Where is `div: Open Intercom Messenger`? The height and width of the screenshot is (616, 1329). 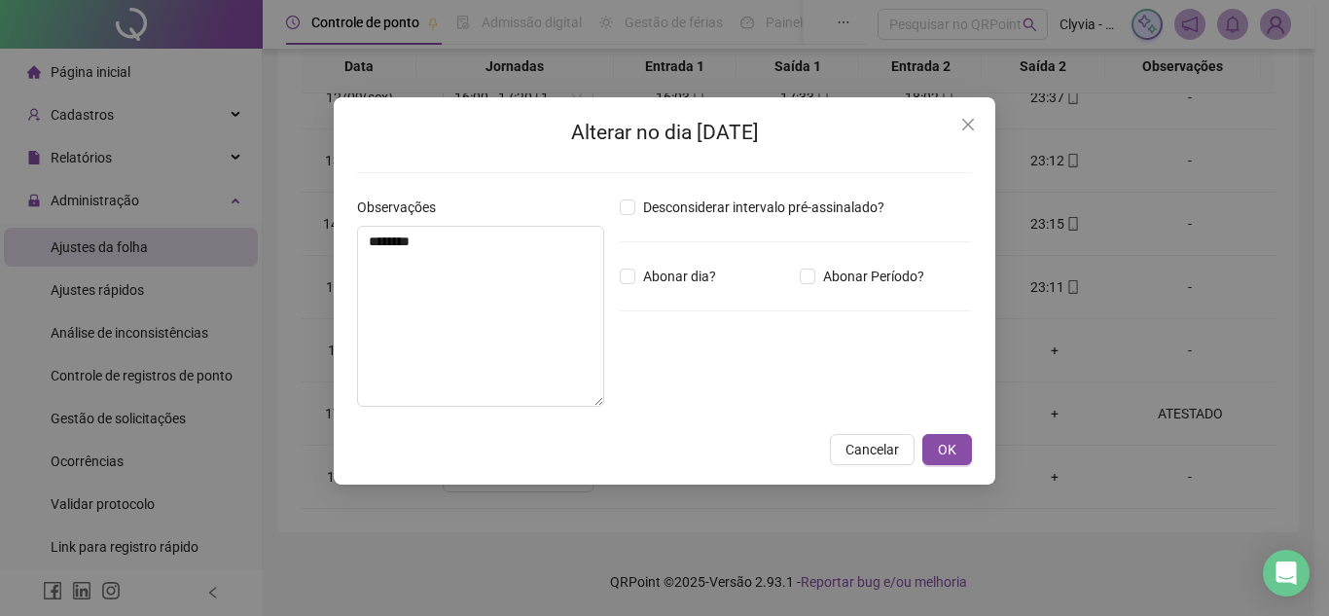 div: Open Intercom Messenger is located at coordinates (1286, 573).